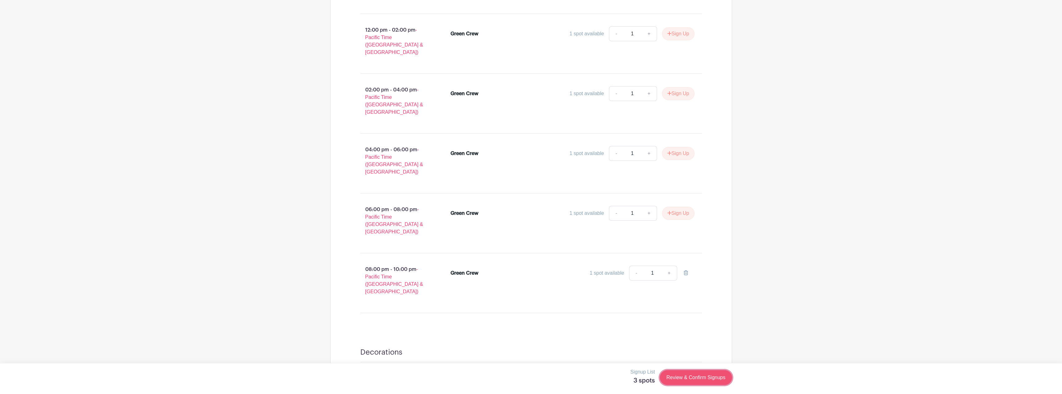  What do you see at coordinates (642, 372) in the screenshot?
I see `p: Signup List` at bounding box center [642, 372].